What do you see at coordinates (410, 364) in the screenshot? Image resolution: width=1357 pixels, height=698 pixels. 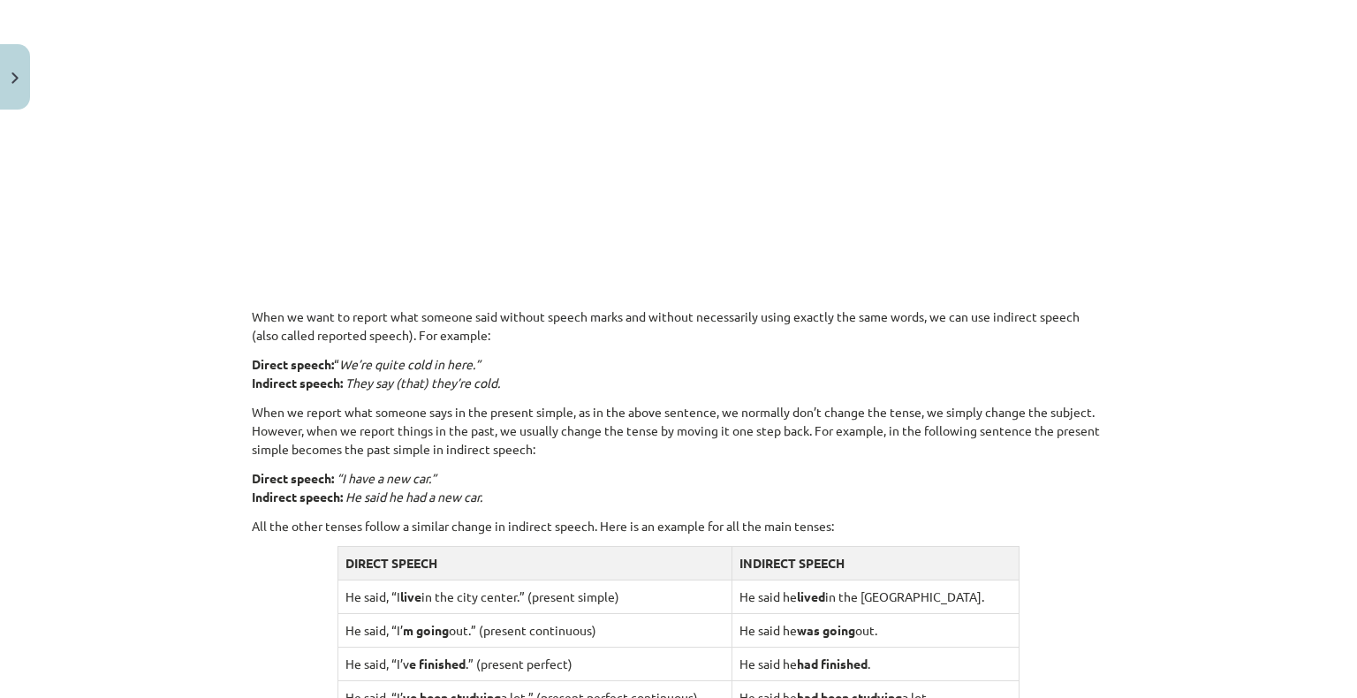 I see `em: We’re quite cold in here.”` at bounding box center [410, 364].